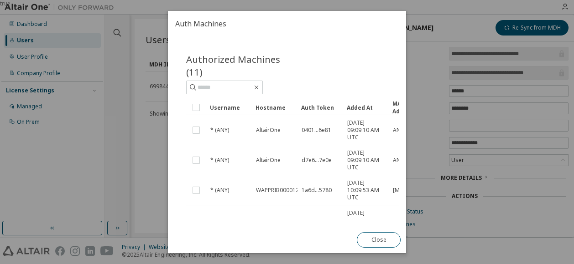 The height and width of the screenshot is (264, 574). Describe the element at coordinates (316, 161) in the screenshot. I see `span: d7e6...7e0e` at that location.